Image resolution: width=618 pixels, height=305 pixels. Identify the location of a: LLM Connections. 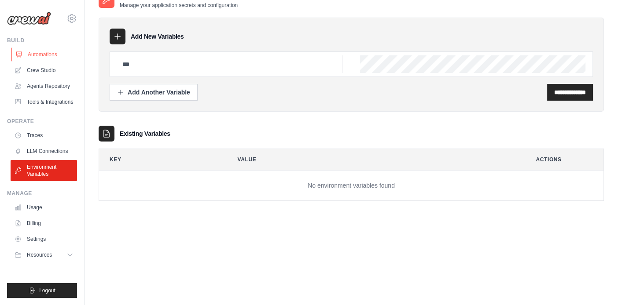
(44, 151).